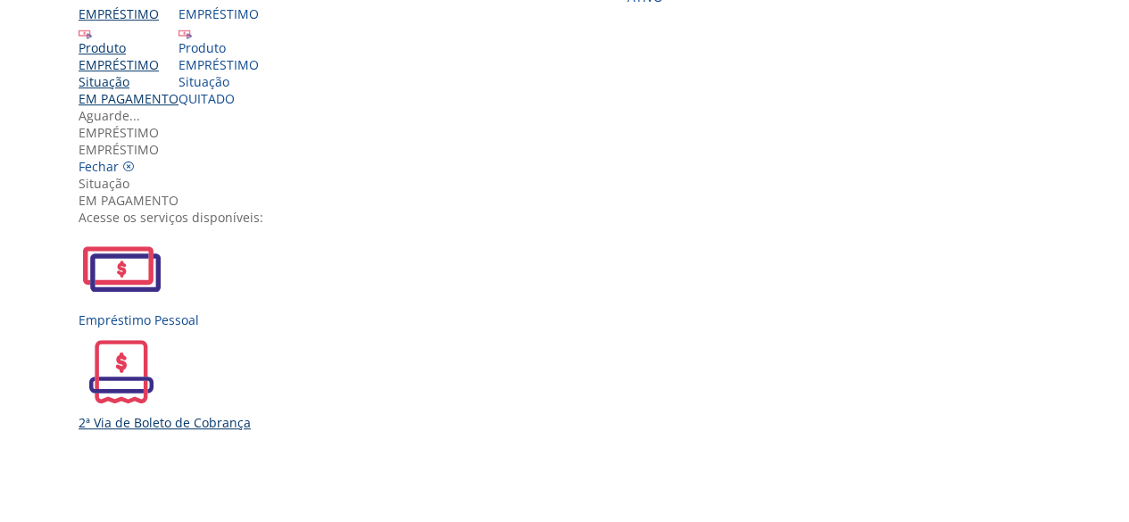  Describe the element at coordinates (571, 217) in the screenshot. I see `div: Acesse os serviços disponíveis:` at that location.